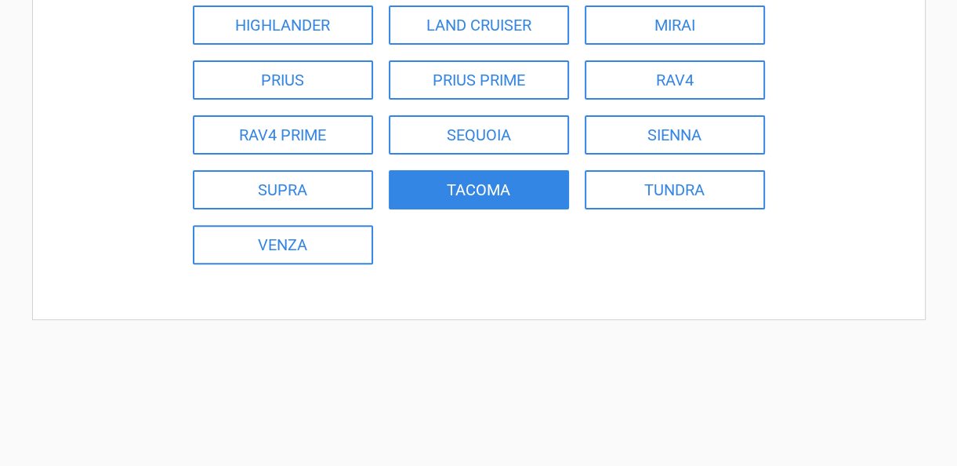  I want to click on a: RAV4, so click(675, 80).